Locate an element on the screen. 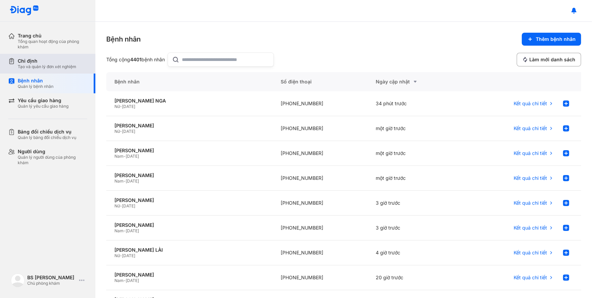 Image resolution: width=592 pixels, height=298 pixels. div: Chỉ định is located at coordinates (47, 61).